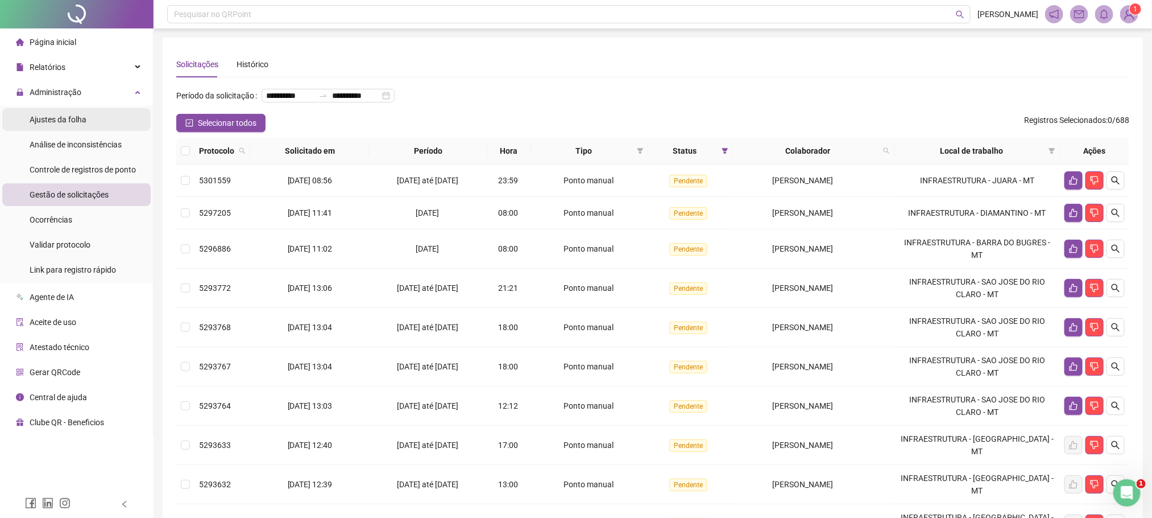 This screenshot has width=1152, height=518. Describe the element at coordinates (508, 366) in the screenshot. I see `span: 18:00` at that location.